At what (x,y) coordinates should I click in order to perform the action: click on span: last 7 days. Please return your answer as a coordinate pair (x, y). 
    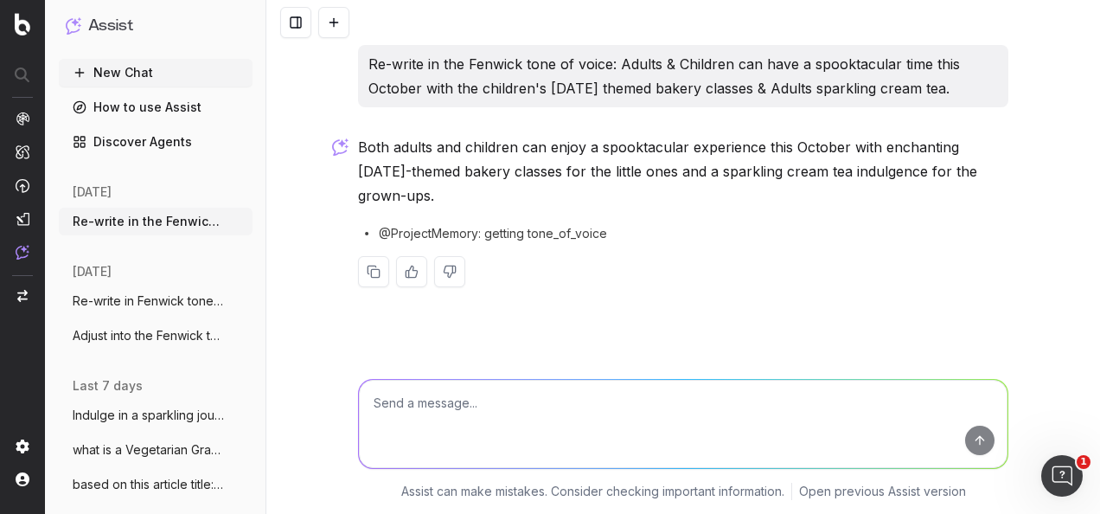
    Looking at the image, I should click on (107, 386).